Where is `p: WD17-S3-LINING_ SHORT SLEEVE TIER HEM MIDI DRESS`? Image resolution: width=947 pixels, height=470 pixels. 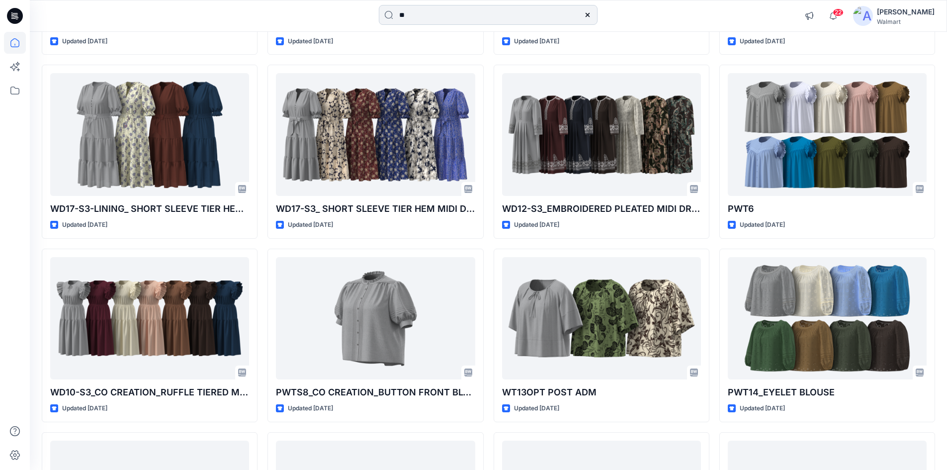
p: WD17-S3-LINING_ SHORT SLEEVE TIER HEM MIDI DRESS is located at coordinates (150, 209).